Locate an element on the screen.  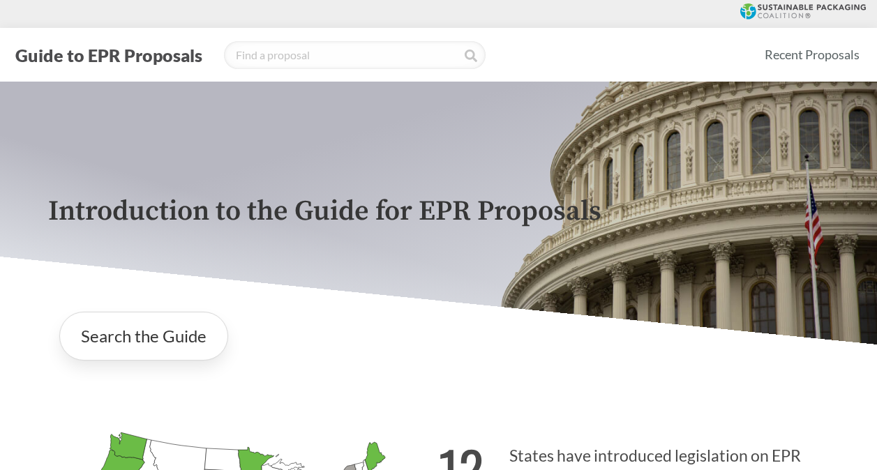
a: Recent Proposals is located at coordinates (812, 54).